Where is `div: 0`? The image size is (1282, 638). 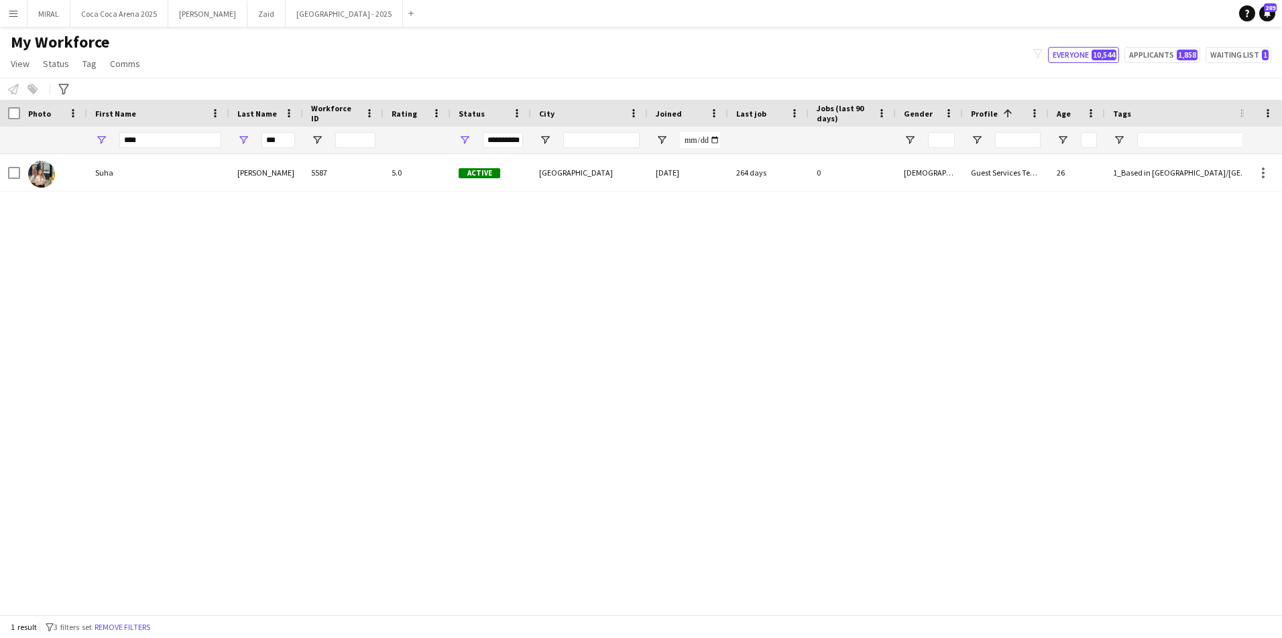
div: 0 is located at coordinates (852, 172).